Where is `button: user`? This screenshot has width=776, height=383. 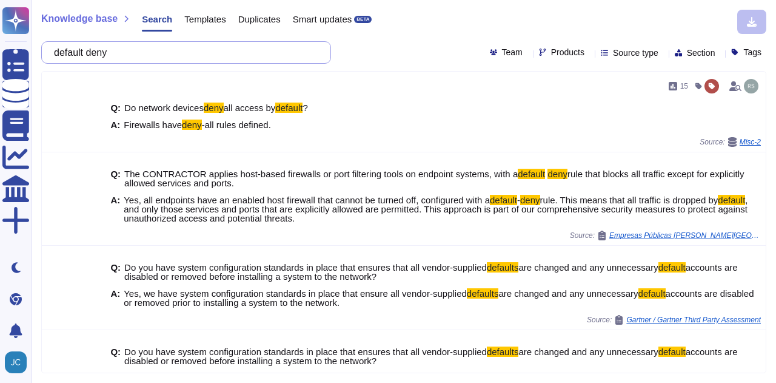
button: user is located at coordinates (19, 362).